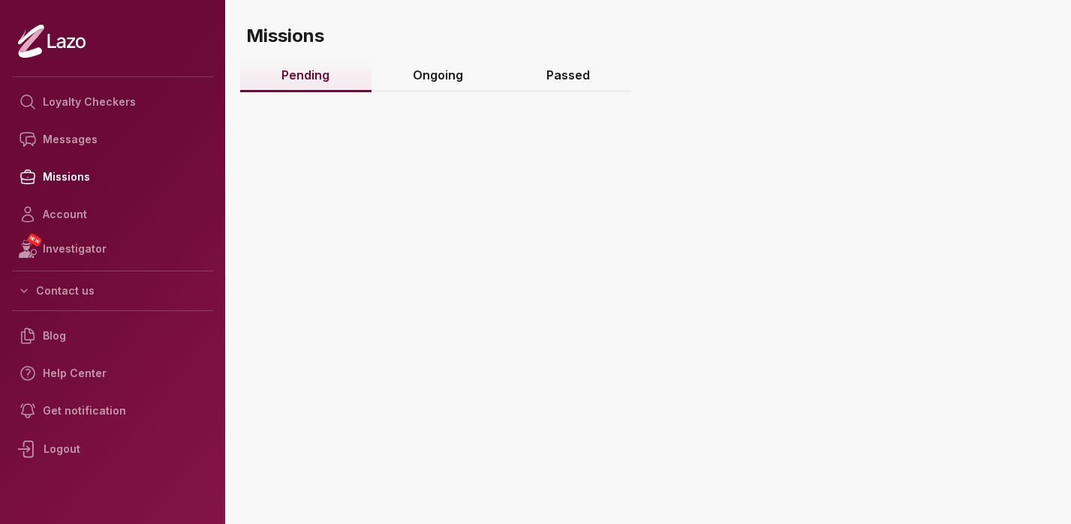 This screenshot has width=1071, height=524. Describe the element at coordinates (113, 411) in the screenshot. I see `a: Get notification` at that location.